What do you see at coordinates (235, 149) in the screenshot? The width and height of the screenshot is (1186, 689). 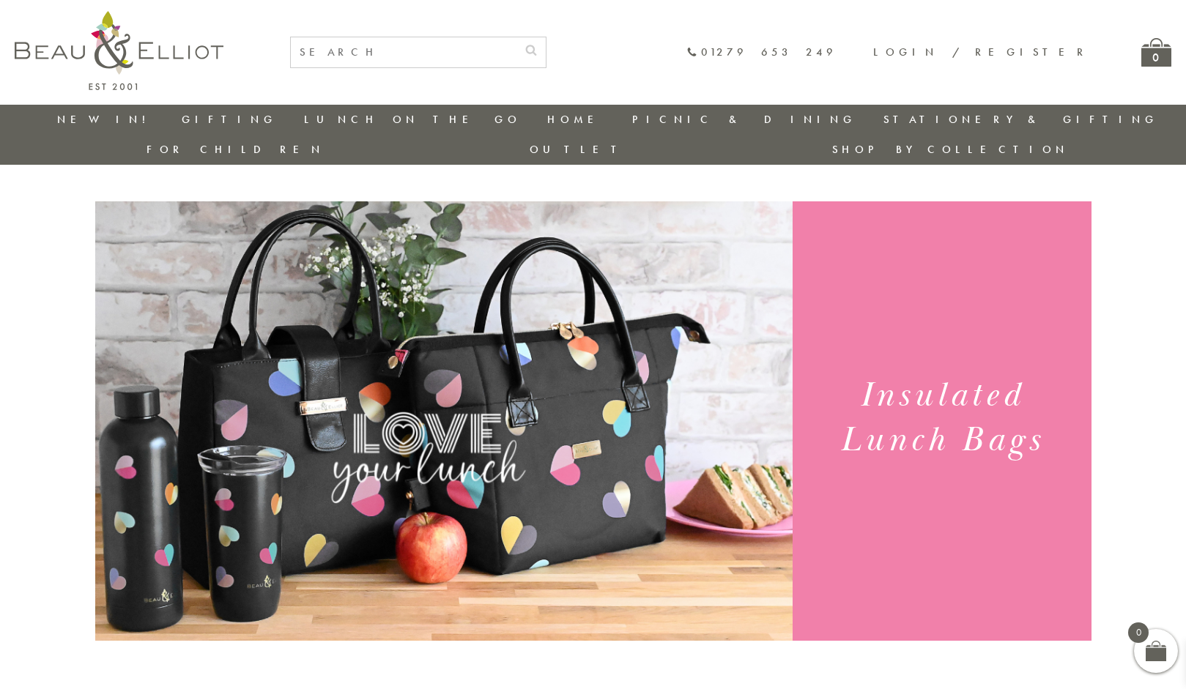 I see `a: For Children` at bounding box center [235, 149].